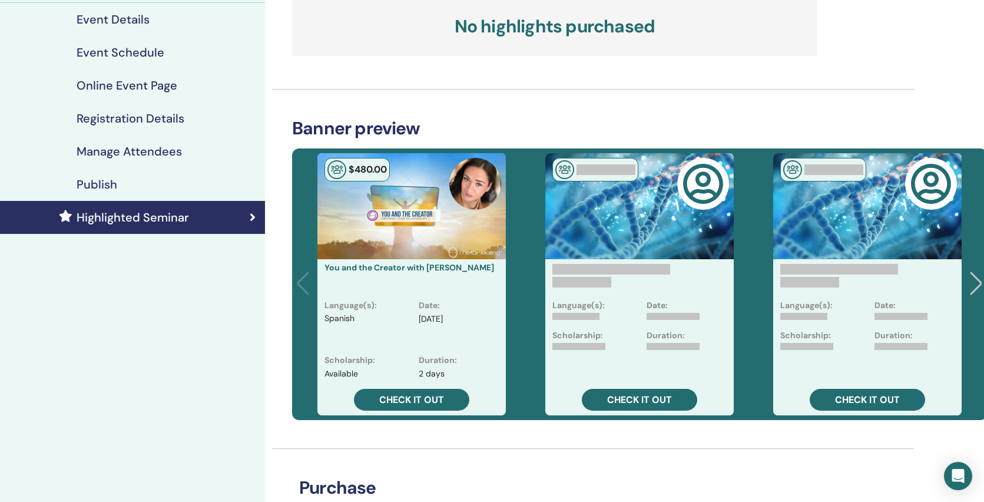 The image size is (984, 502). What do you see at coordinates (339, 329) in the screenshot?
I see `p: Spanish` at bounding box center [339, 329].